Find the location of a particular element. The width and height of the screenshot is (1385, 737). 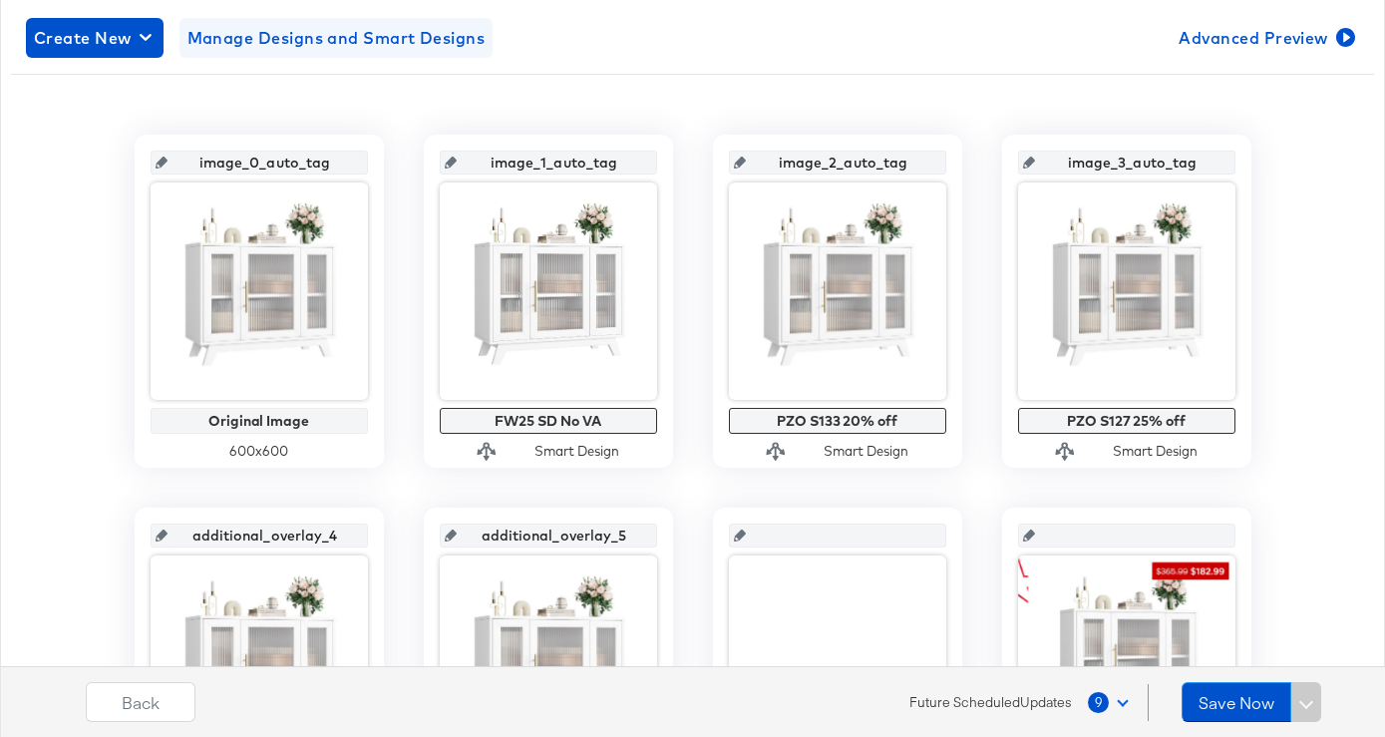

button: Back is located at coordinates (141, 702).